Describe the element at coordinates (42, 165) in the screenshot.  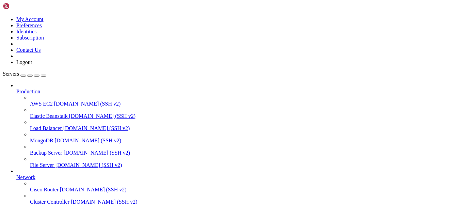
I see `span: File Server` at that location.